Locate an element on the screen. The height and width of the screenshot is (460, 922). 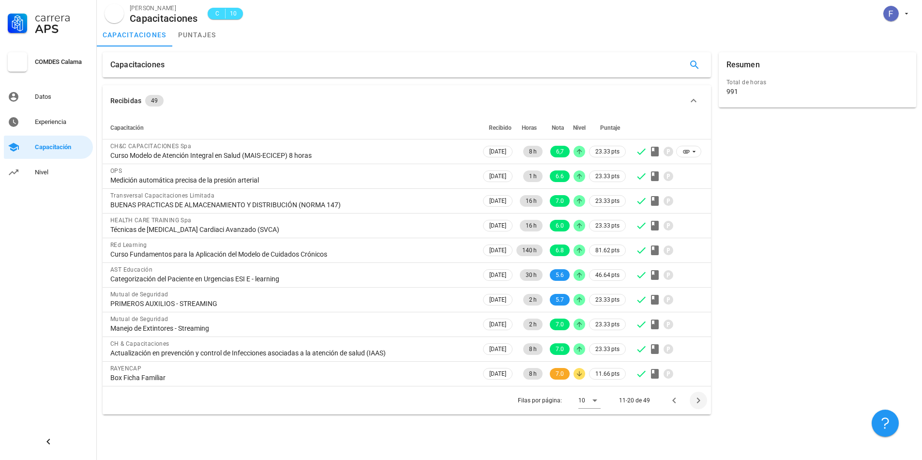
div: APS is located at coordinates (62, 29).